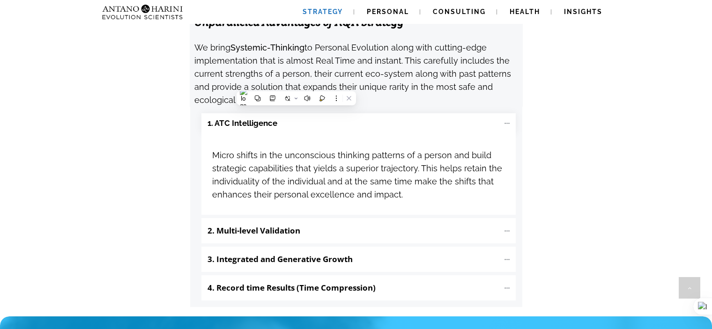 This screenshot has width=712, height=329. Describe the element at coordinates (323, 12) in the screenshot. I see `span: Strategy` at that location.